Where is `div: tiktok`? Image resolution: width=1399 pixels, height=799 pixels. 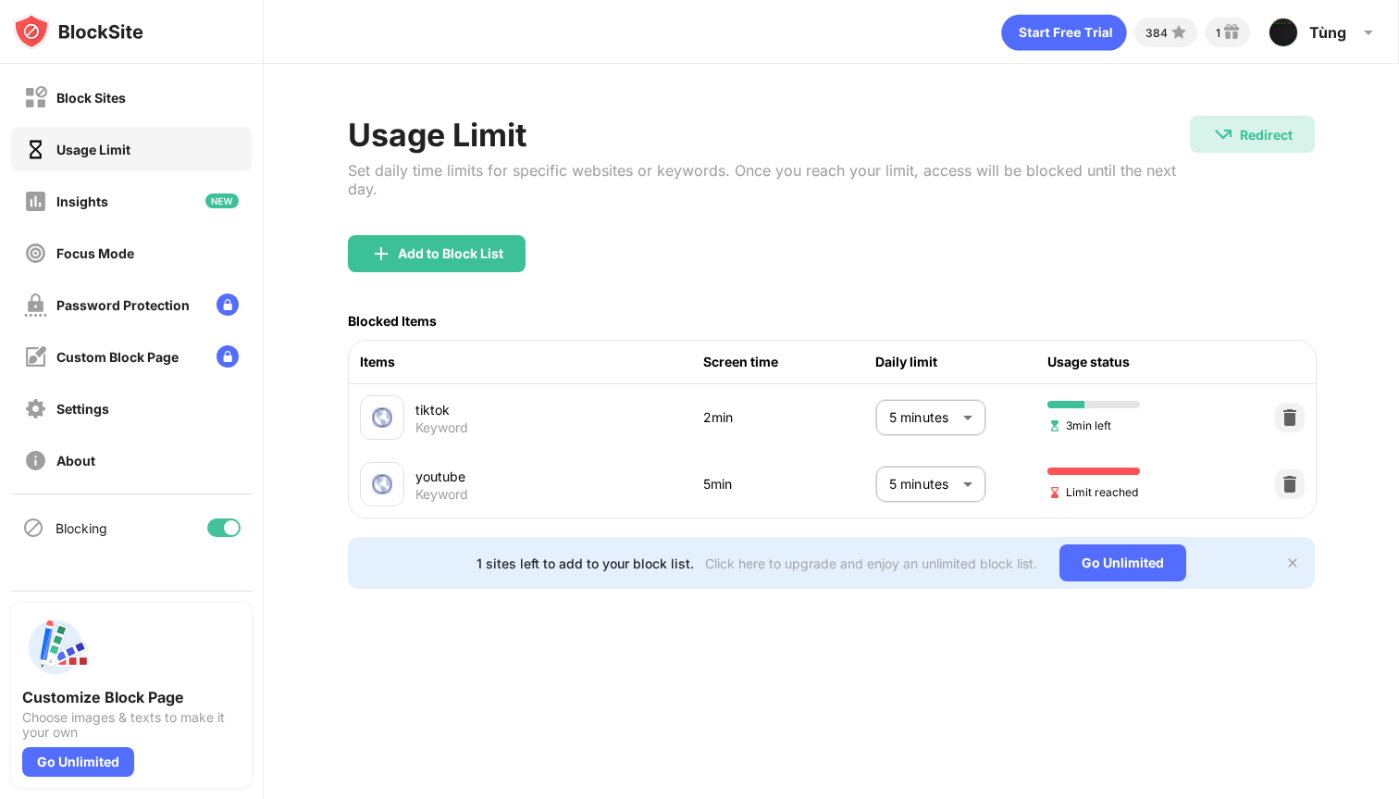
div: tiktok is located at coordinates (559, 409).